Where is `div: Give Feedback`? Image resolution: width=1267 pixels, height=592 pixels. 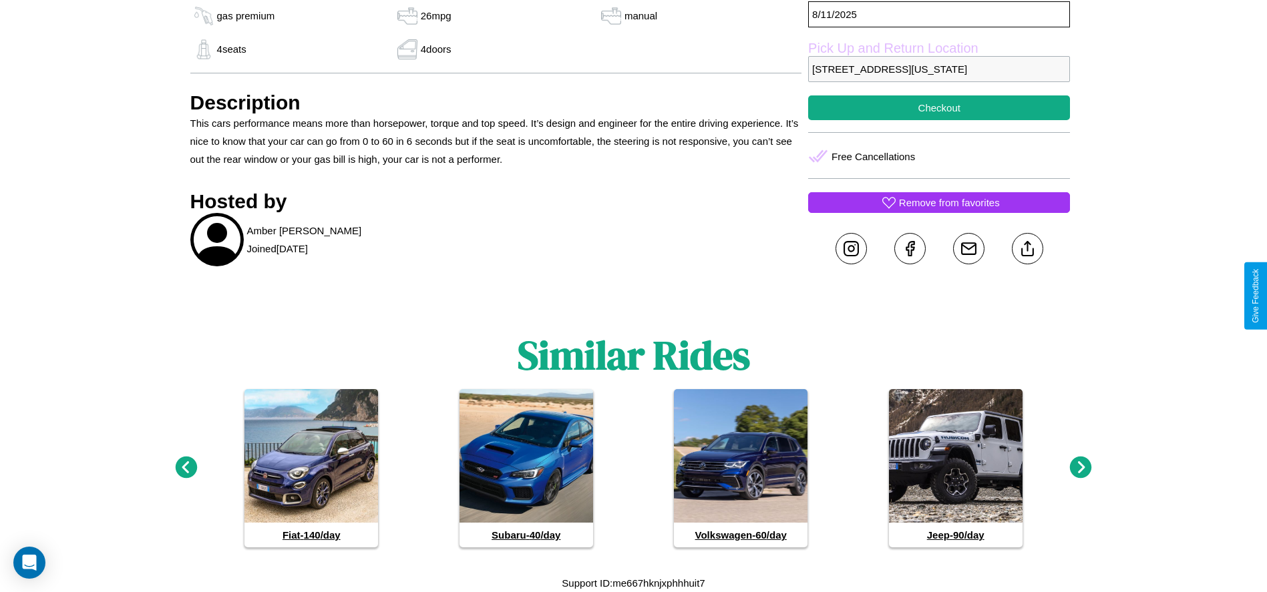
div: Give Feedback is located at coordinates (1255, 296).